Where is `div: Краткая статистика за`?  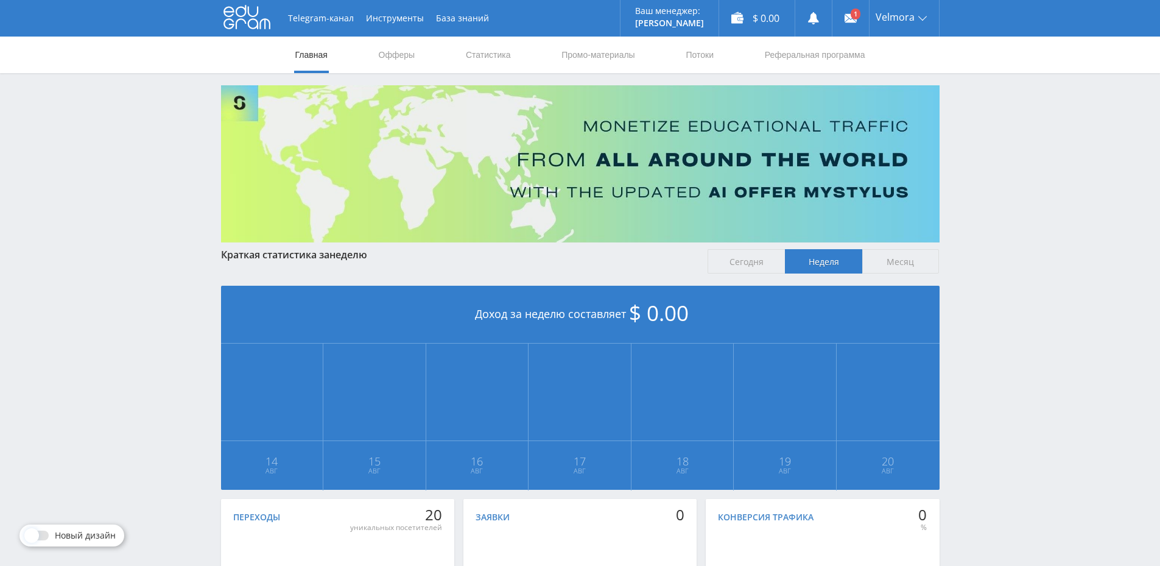
div: Краткая статистика за is located at coordinates (459, 255).